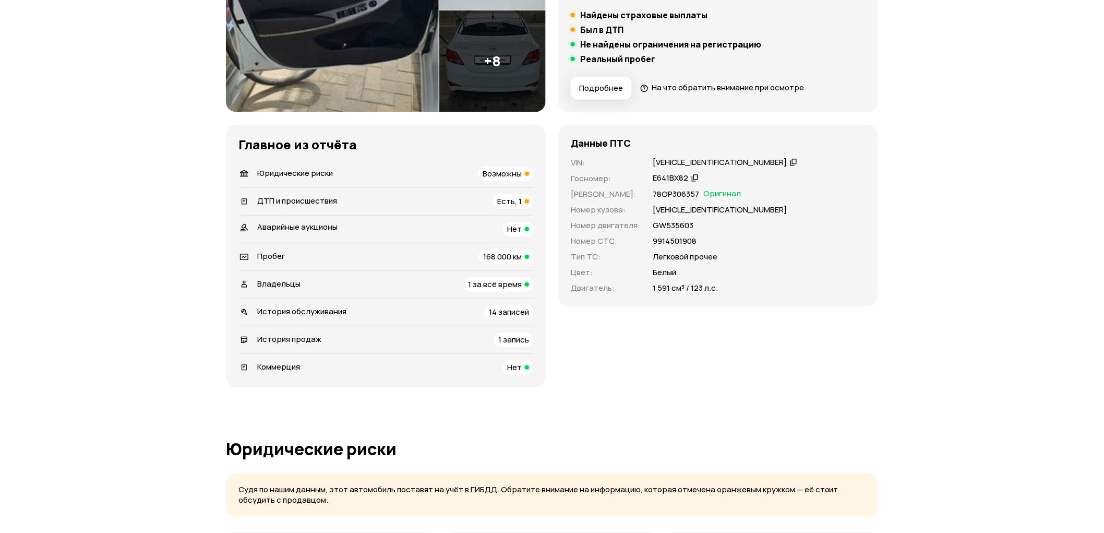 This screenshot has width=1104, height=533. What do you see at coordinates (605, 210) in the screenshot?
I see `p: Номер кузова :` at bounding box center [605, 210].